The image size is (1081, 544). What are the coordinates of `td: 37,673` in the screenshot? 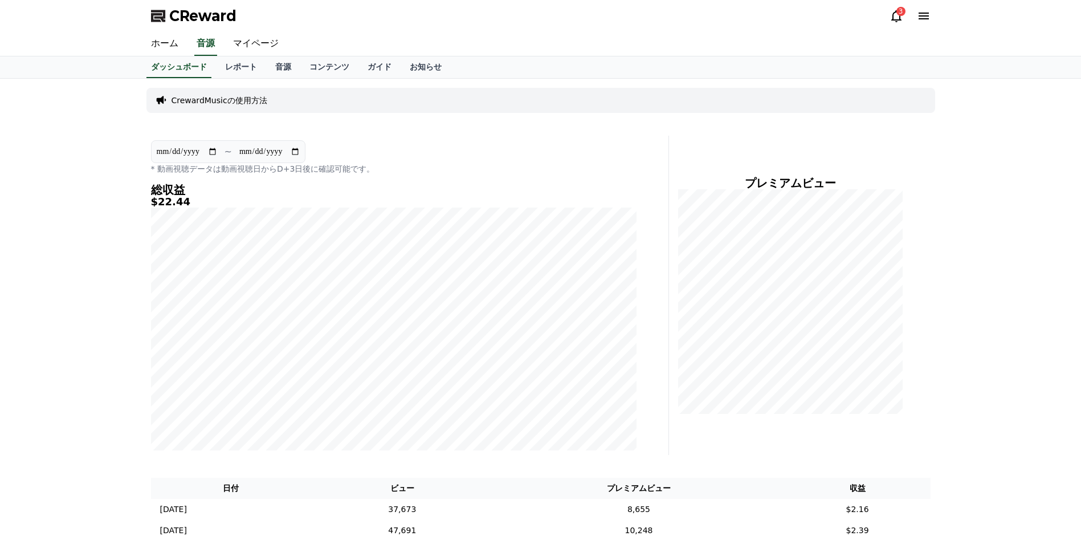 It's located at (402, 509).